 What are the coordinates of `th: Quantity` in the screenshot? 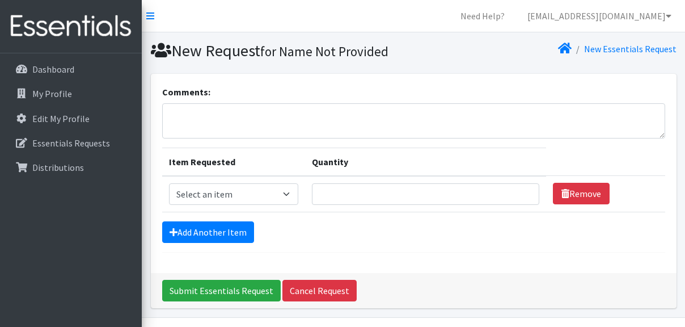 It's located at (425, 162).